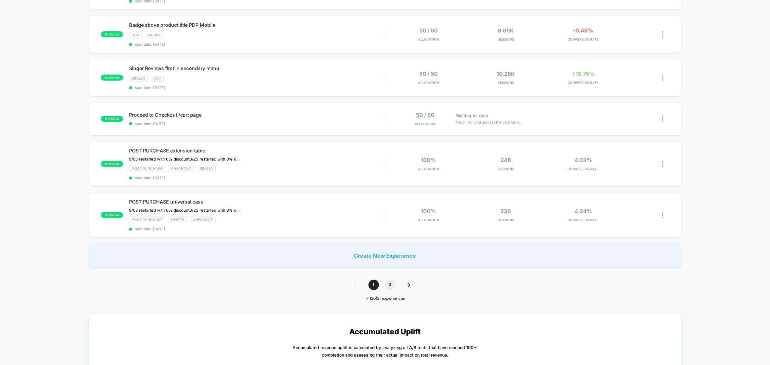 The width and height of the screenshot is (770, 365). Describe the element at coordinates (185, 159) in the screenshot. I see `span: 9/08 restarted with 0% discount﻿8/25 restarted with 0% discount due to Laborday promo` at that location.